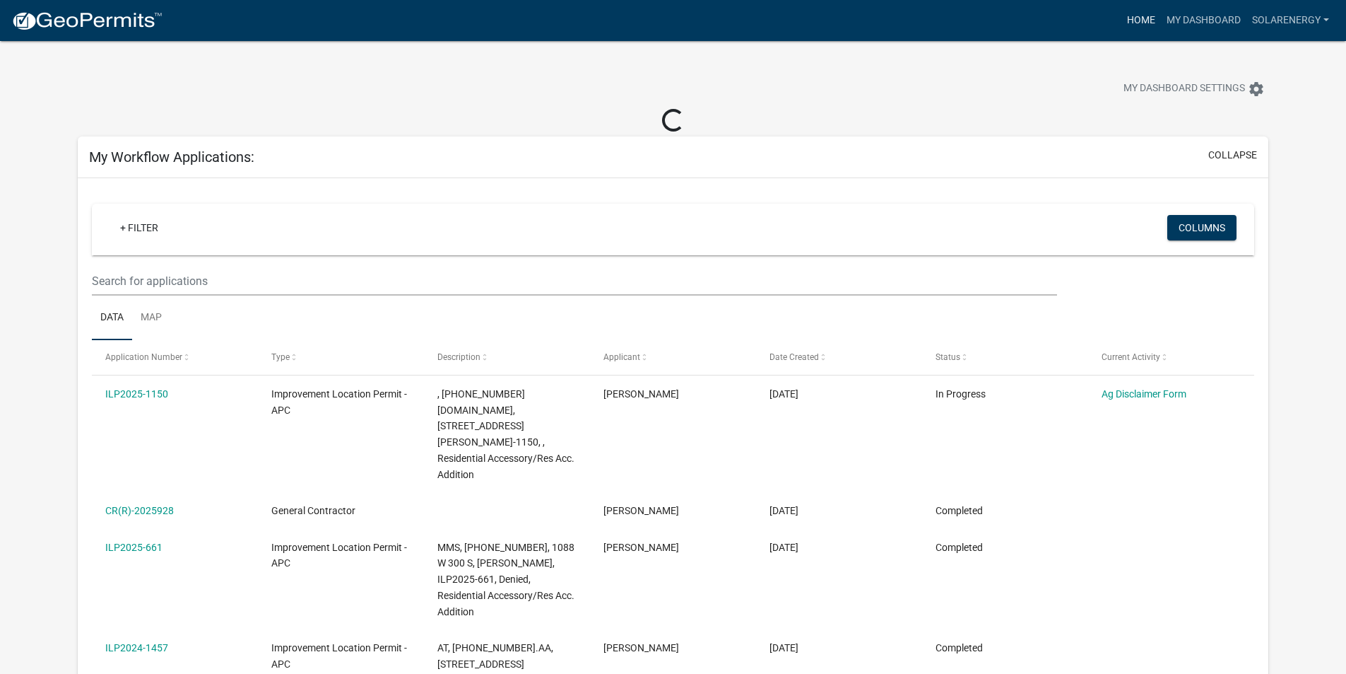  What do you see at coordinates (112, 318) in the screenshot?
I see `a: Data` at bounding box center [112, 318].